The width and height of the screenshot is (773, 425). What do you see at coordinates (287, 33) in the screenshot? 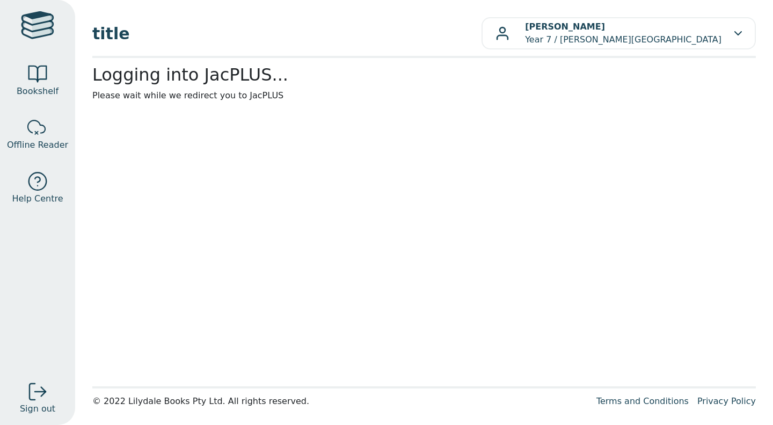
I see `span: title` at bounding box center [287, 33].